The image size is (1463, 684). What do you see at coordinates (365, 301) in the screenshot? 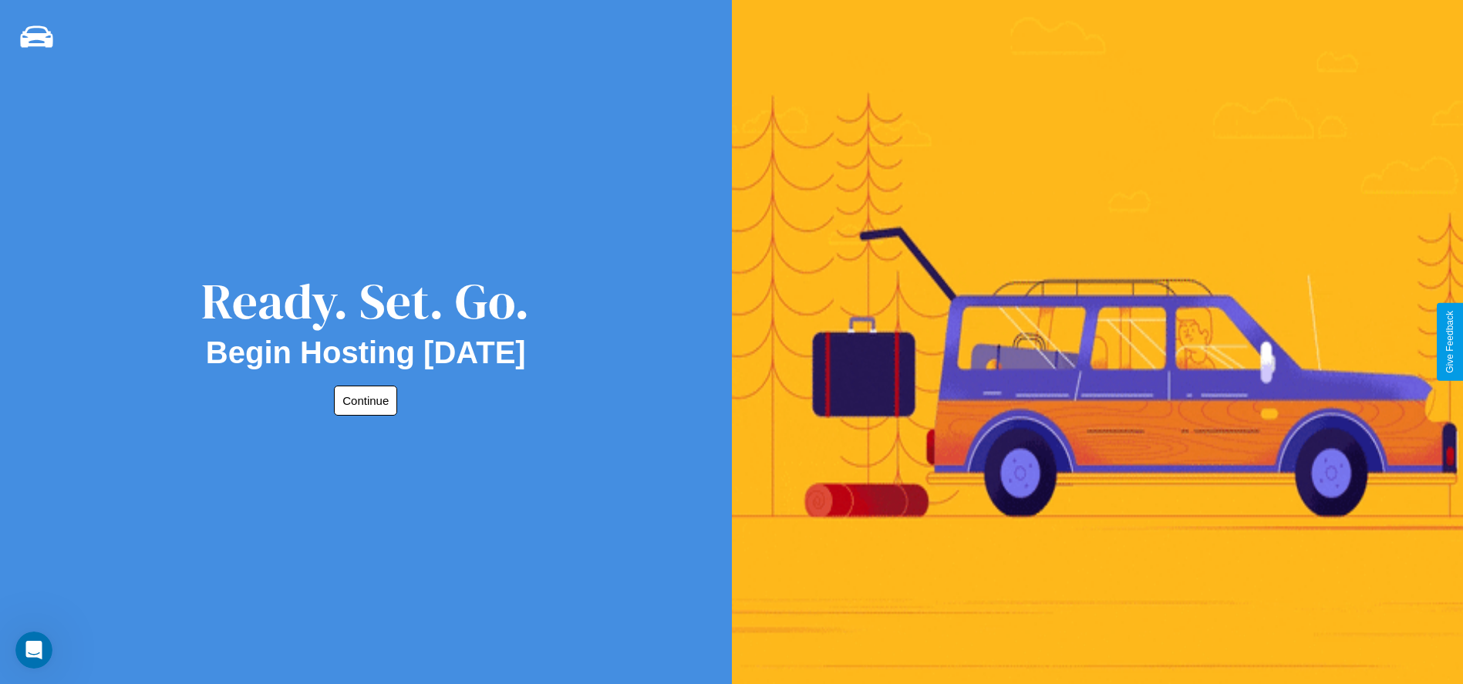
I see `div: Ready. Set. Go.` at bounding box center [365, 301].